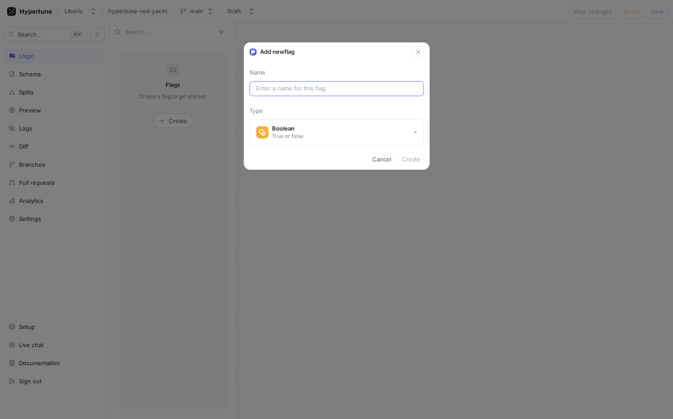 This screenshot has height=419, width=673. What do you see at coordinates (411, 159) in the screenshot?
I see `span: Create` at bounding box center [411, 159].